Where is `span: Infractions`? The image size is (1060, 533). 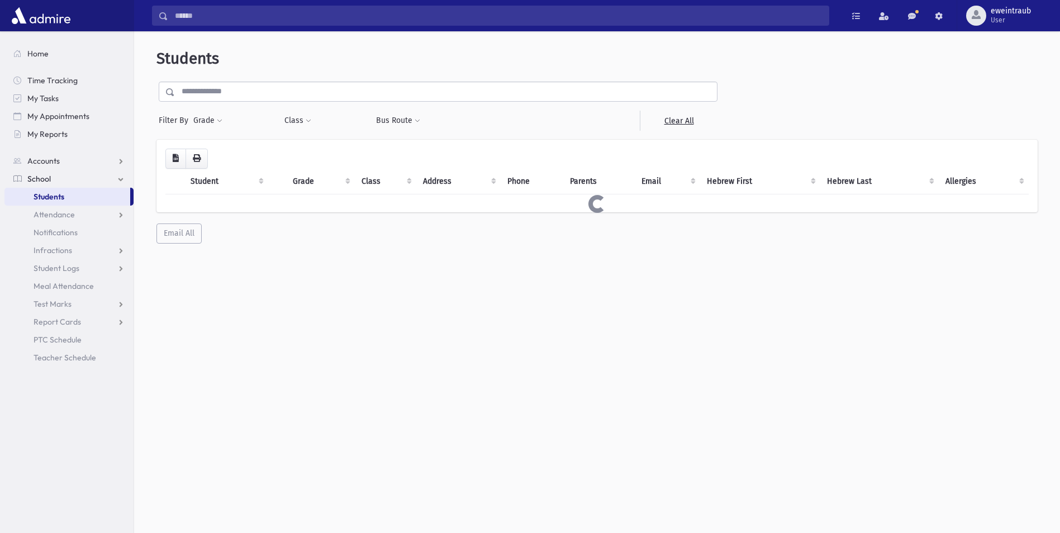
span: Infractions is located at coordinates (53, 250).